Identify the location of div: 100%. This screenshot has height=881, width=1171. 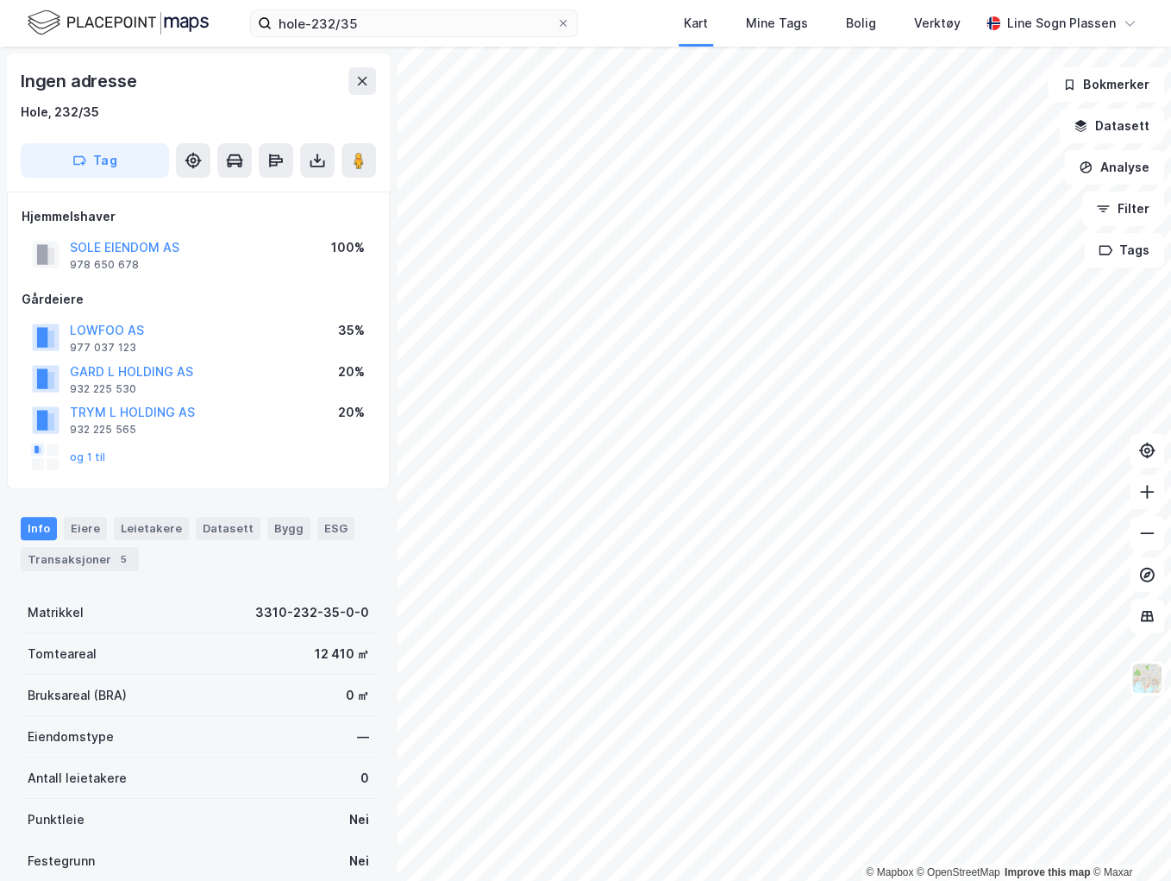
(348, 248).